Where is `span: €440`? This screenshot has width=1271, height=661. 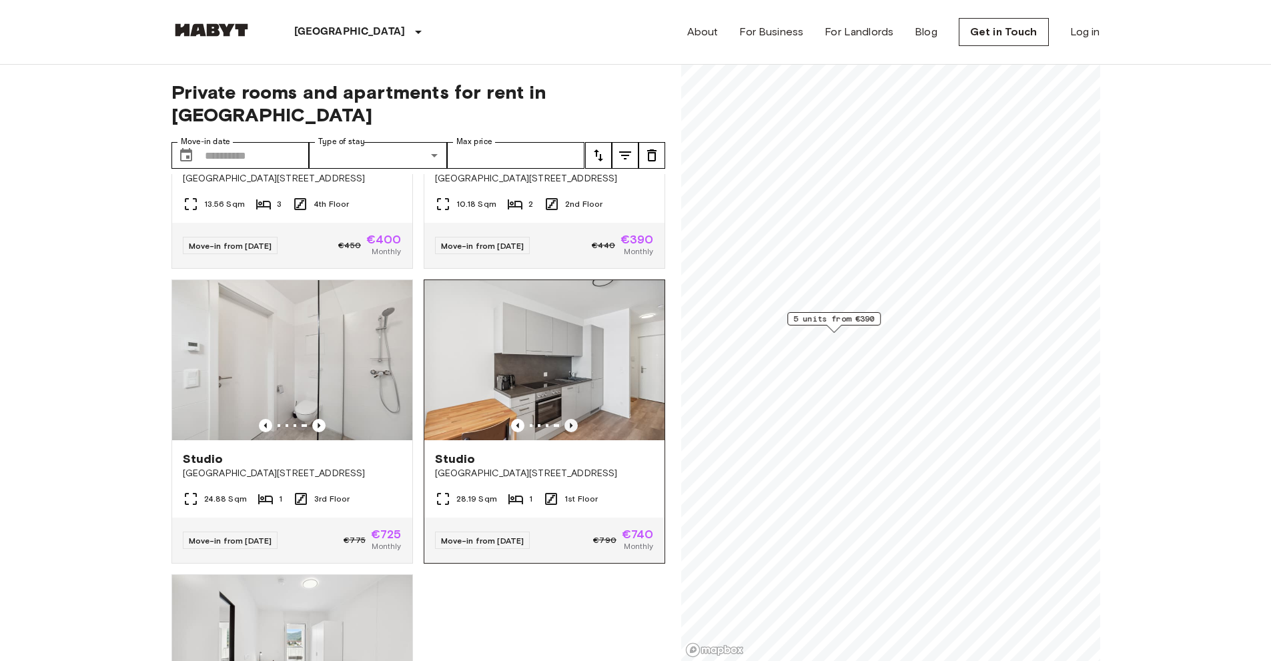 span: €440 is located at coordinates (603, 245).